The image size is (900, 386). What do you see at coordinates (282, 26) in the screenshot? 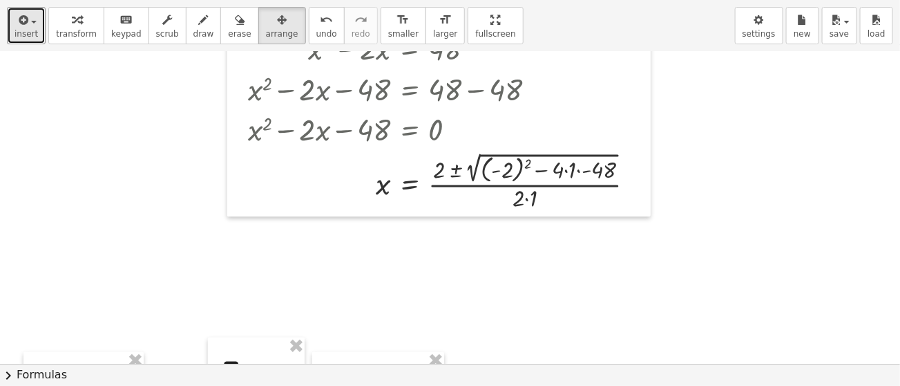
I see `button: arrange` at bounding box center [282, 26].